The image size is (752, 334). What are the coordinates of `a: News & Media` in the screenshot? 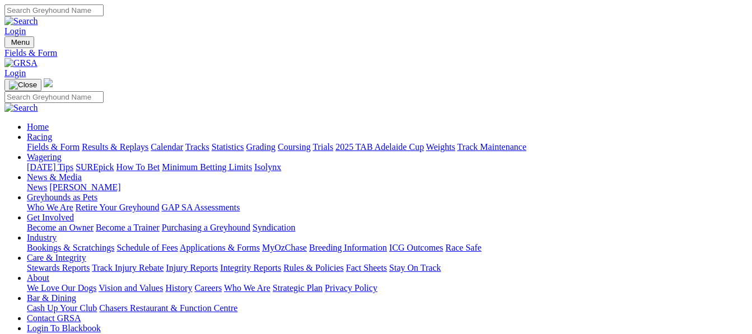 It's located at (54, 177).